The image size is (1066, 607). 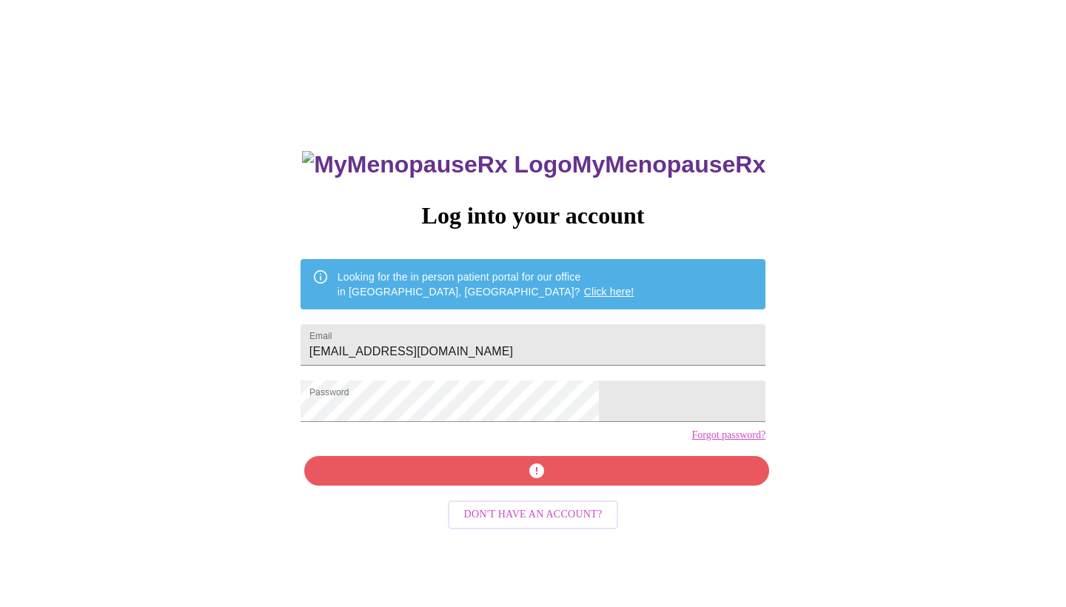 I want to click on h3: Log into your account, so click(x=533, y=216).